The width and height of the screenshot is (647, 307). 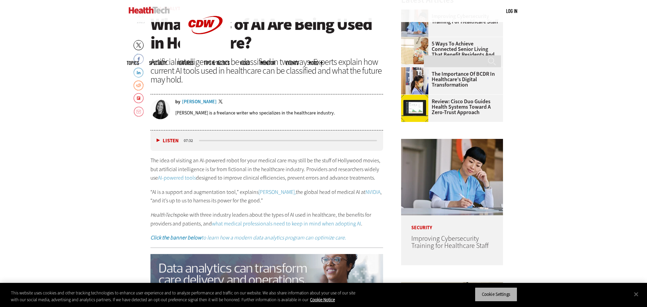 What do you see at coordinates (452, 177) in the screenshot?
I see `a: nurse studying on computer` at bounding box center [452, 177].